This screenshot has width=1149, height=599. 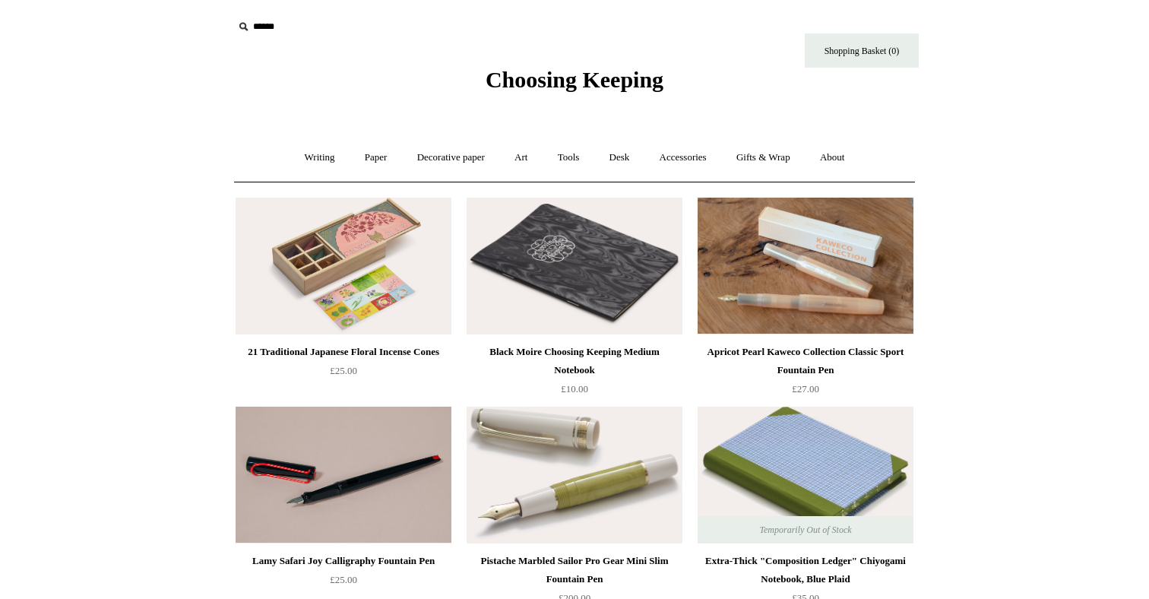 What do you see at coordinates (320, 157) in the screenshot?
I see `a: Writing` at bounding box center [320, 157].